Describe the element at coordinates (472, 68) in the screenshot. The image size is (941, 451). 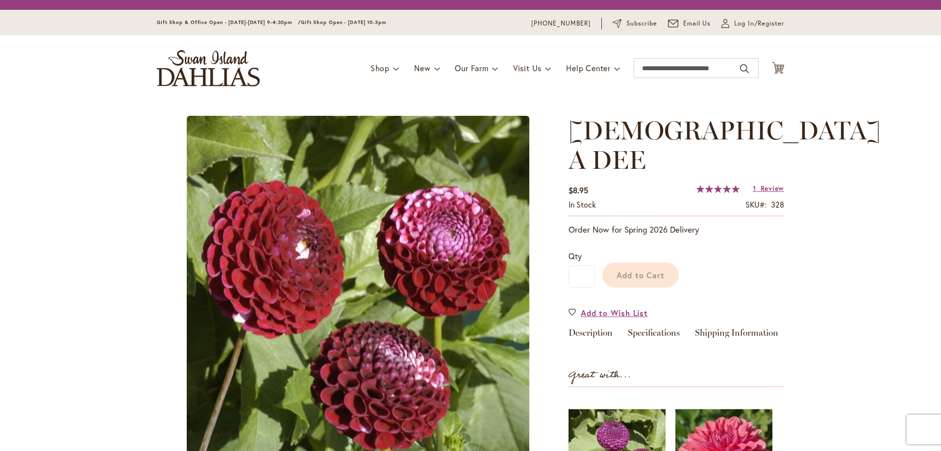
I see `span: Our Farm` at that location.